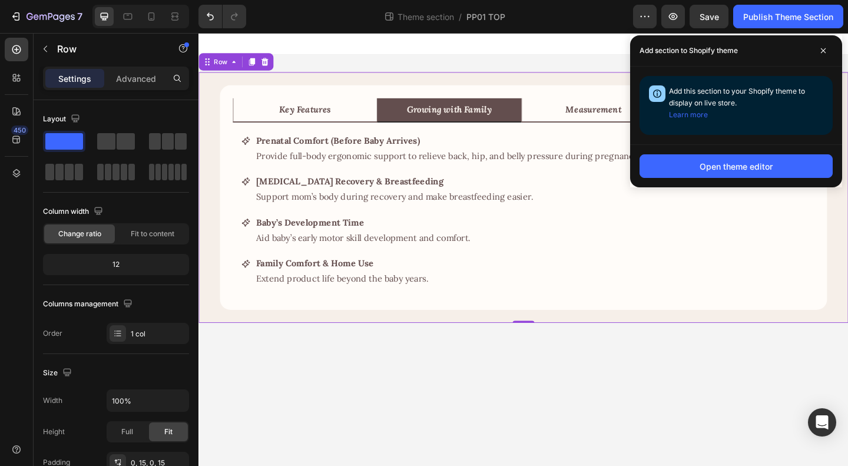 The width and height of the screenshot is (848, 466). Describe the element at coordinates (54, 432) in the screenshot. I see `div: Height` at that location.